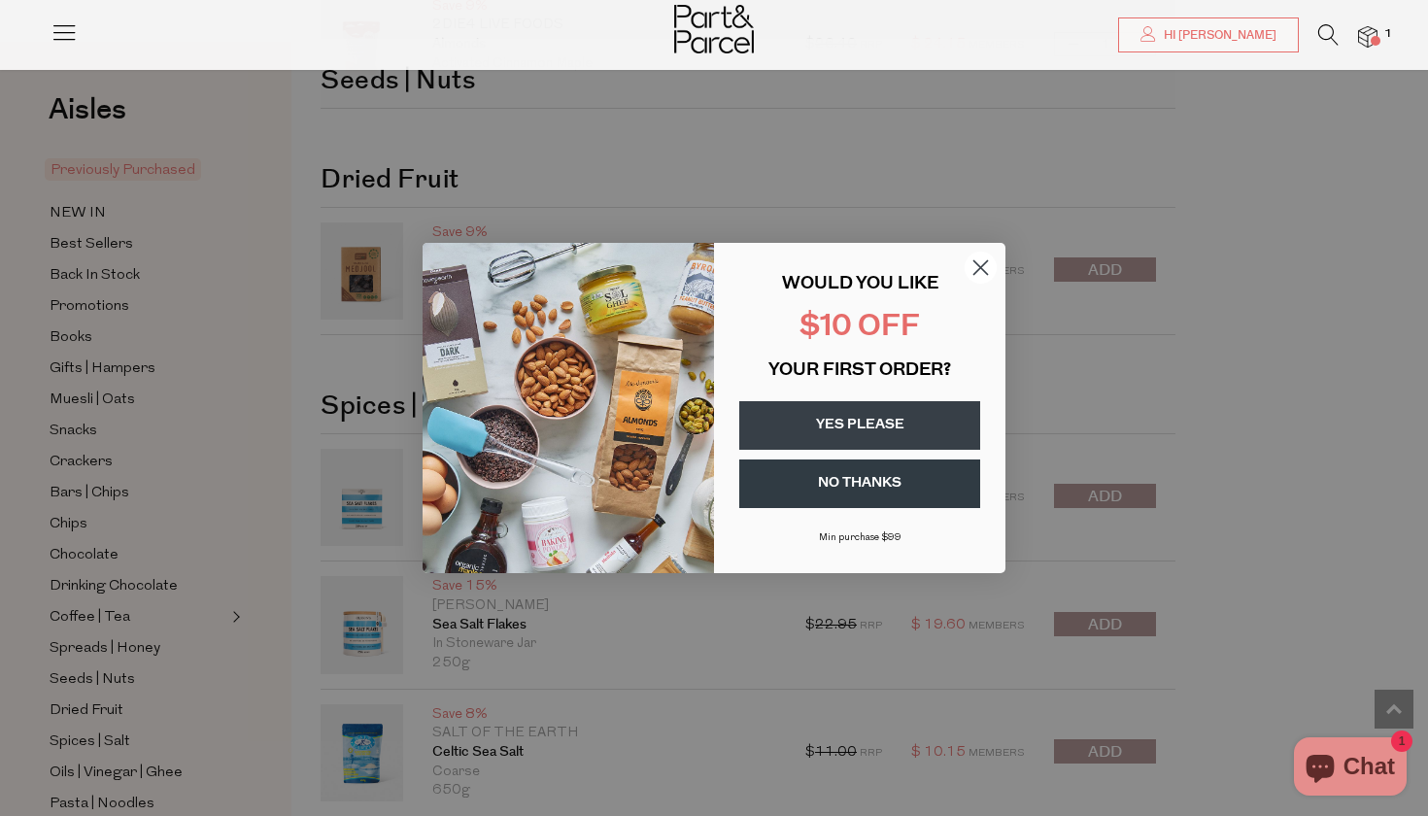  I want to click on span: Min purchase $99, so click(860, 537).